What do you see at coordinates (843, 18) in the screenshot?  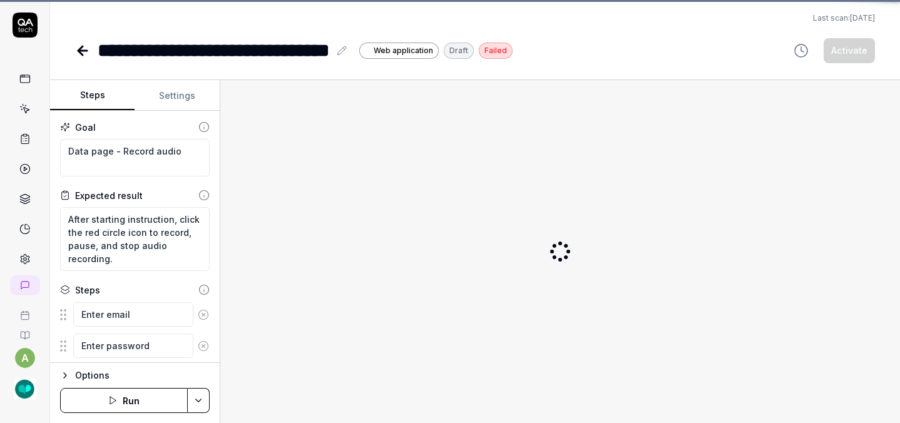 I see `span: Last scan:` at bounding box center [843, 18].